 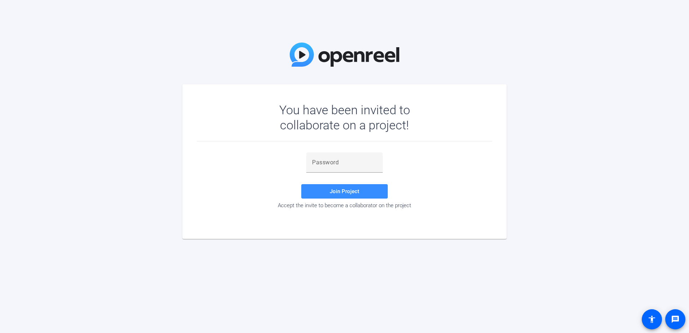 What do you see at coordinates (345, 191) in the screenshot?
I see `button: Join Project` at bounding box center [345, 191].